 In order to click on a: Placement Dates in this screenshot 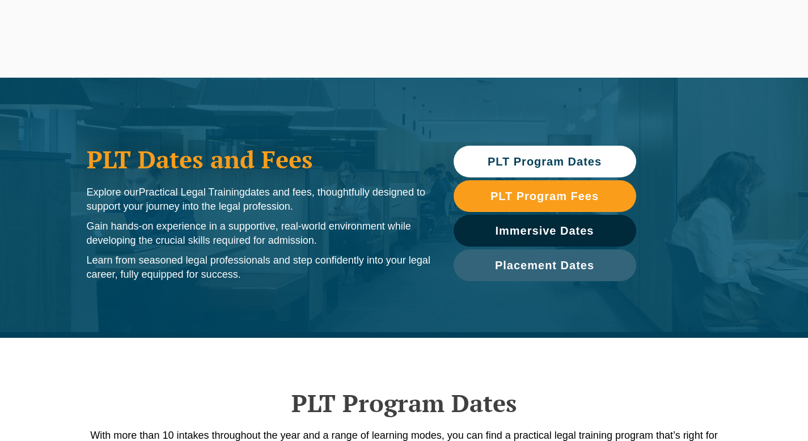, I will do `click(545, 265)`.